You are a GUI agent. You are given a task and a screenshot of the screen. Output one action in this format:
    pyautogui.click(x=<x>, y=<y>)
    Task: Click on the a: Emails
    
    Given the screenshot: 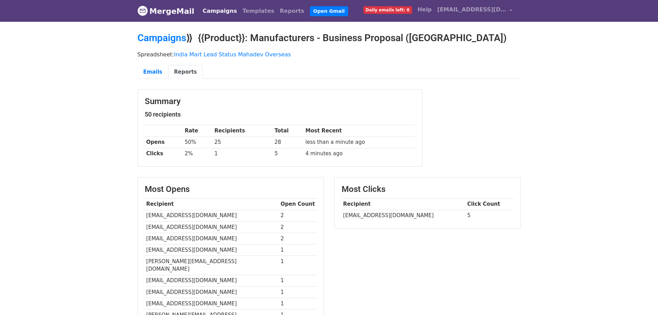 What is the action you would take?
    pyautogui.click(x=153, y=72)
    